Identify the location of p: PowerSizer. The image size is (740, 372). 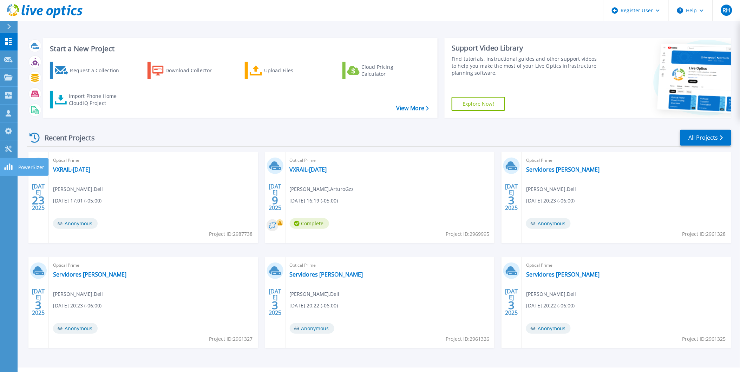
(31, 167).